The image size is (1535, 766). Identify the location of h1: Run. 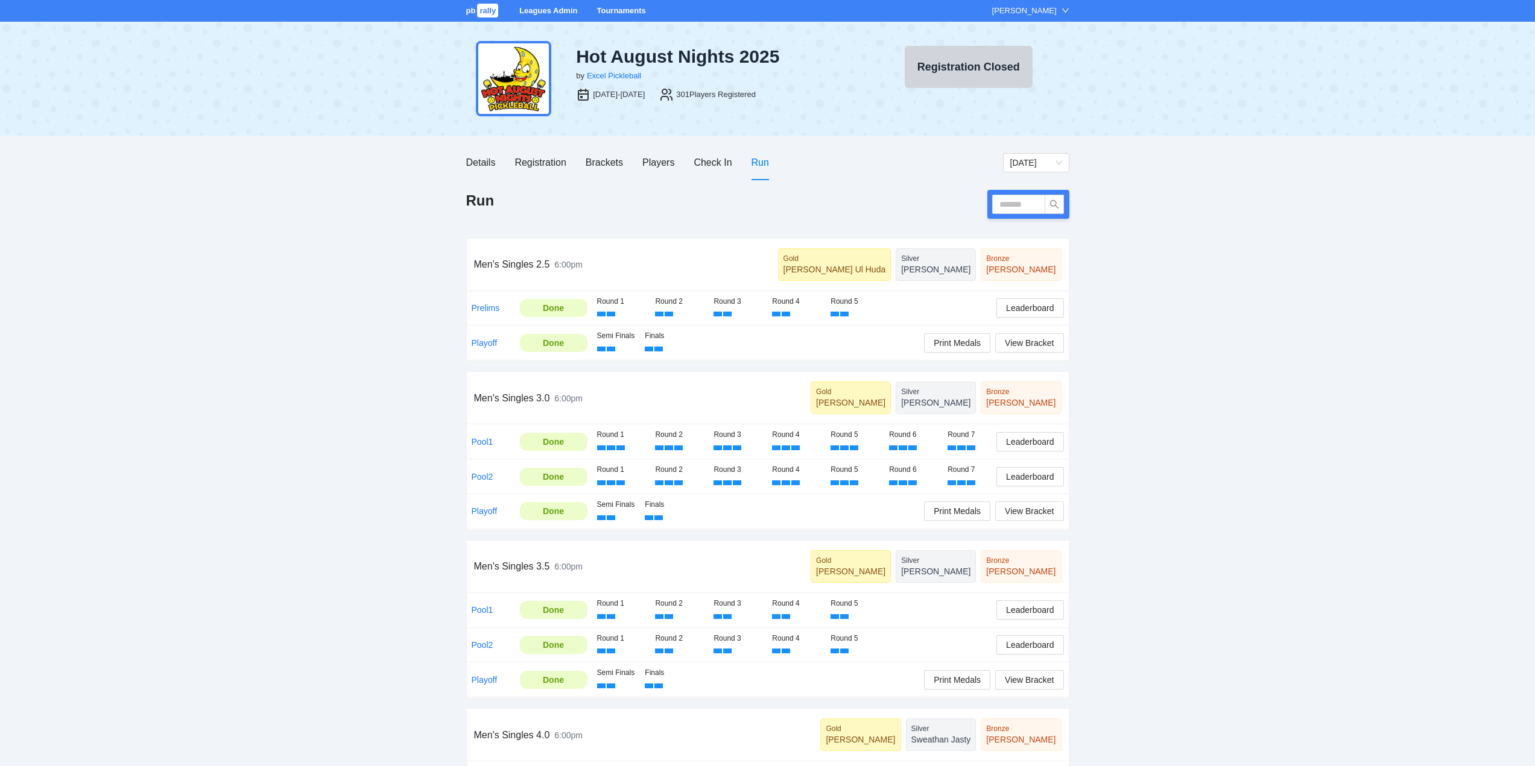
(480, 201).